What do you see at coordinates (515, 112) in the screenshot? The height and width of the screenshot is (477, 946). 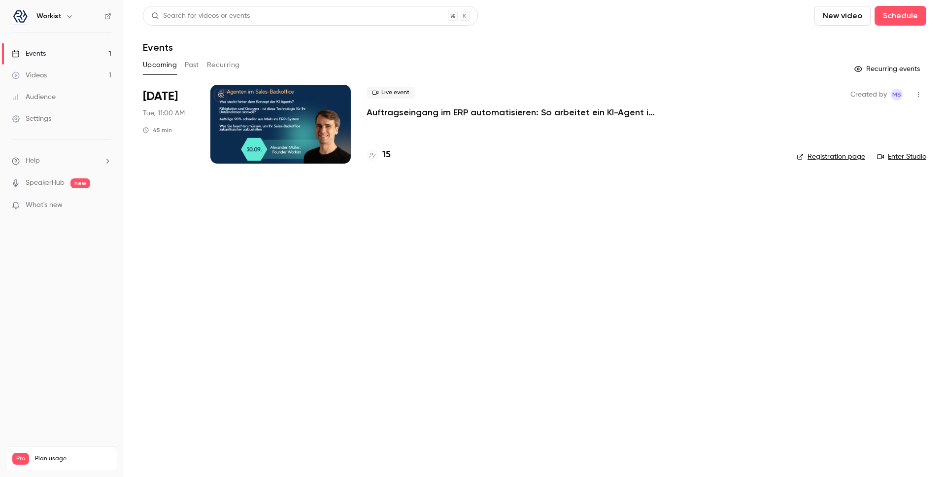 I see `a: Auftragseingang im ERP automatisieren: So arbeitet ein KI-Agent im Sales-Backoffice` at bounding box center [515, 112].